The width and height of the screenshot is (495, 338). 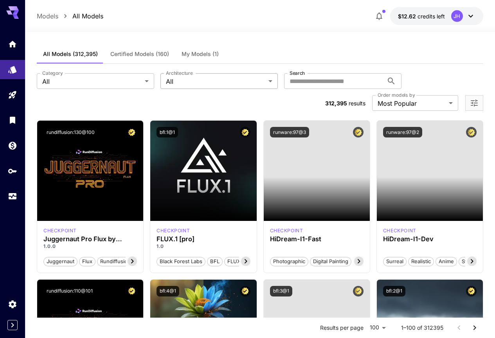 What do you see at coordinates (167, 132) in the screenshot?
I see `button: bfl:1@1` at bounding box center [167, 132].